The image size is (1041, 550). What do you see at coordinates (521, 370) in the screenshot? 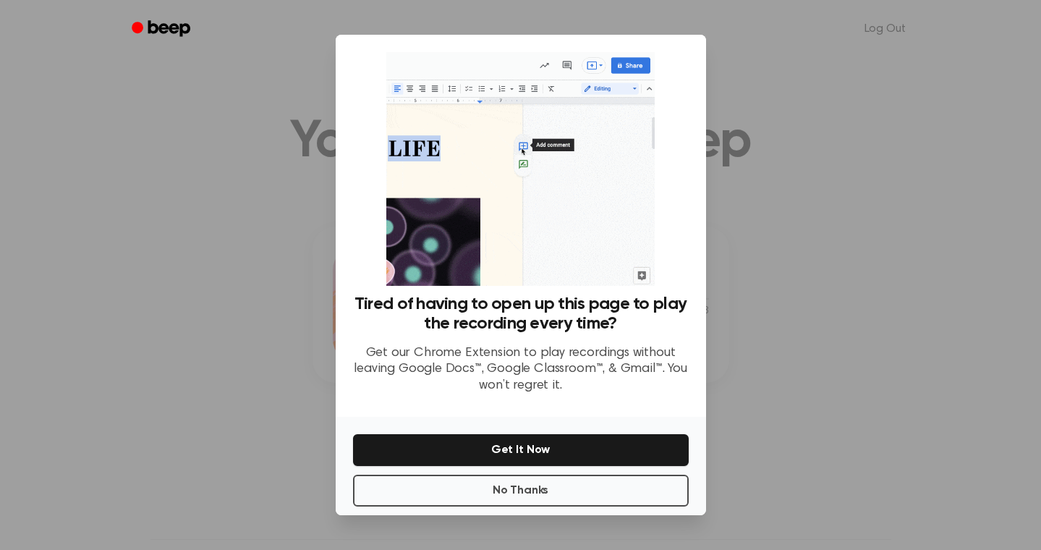
I see `p: Get our Chrome Extension to play recordings without leaving Google Docs™, Google Classroom™, & Gm...` at bounding box center [521, 370].